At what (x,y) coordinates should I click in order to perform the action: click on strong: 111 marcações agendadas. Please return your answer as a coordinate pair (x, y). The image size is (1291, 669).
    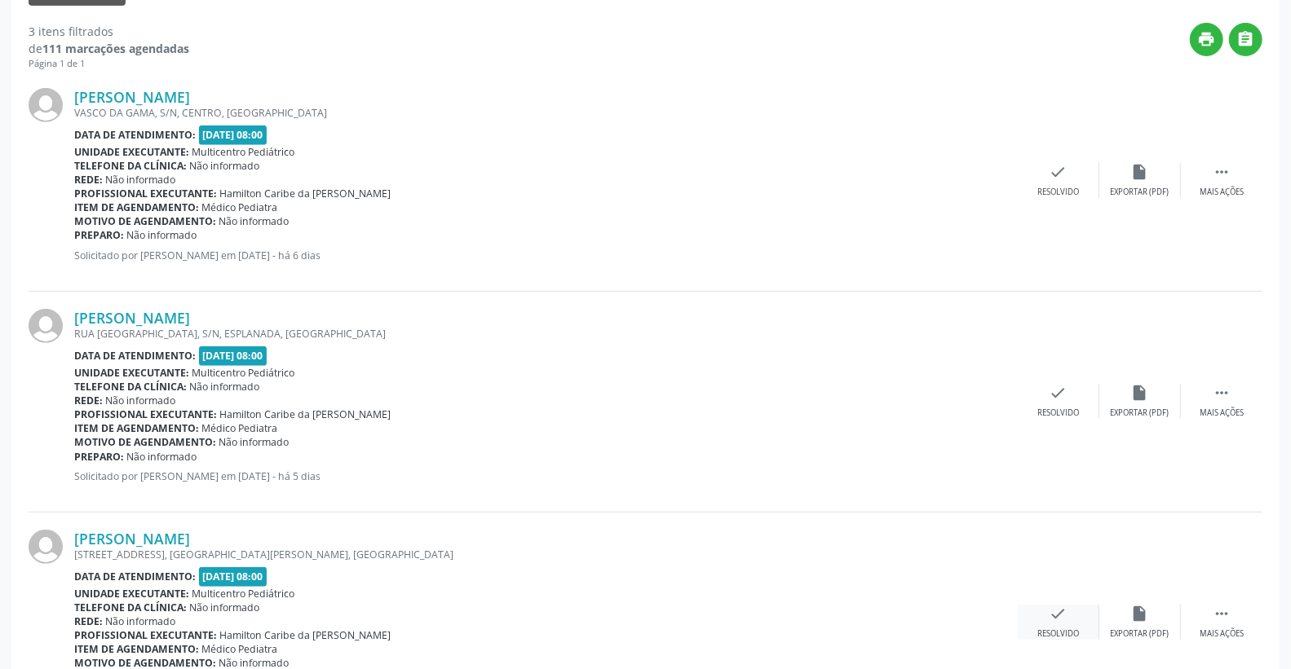
    Looking at the image, I should click on (116, 48).